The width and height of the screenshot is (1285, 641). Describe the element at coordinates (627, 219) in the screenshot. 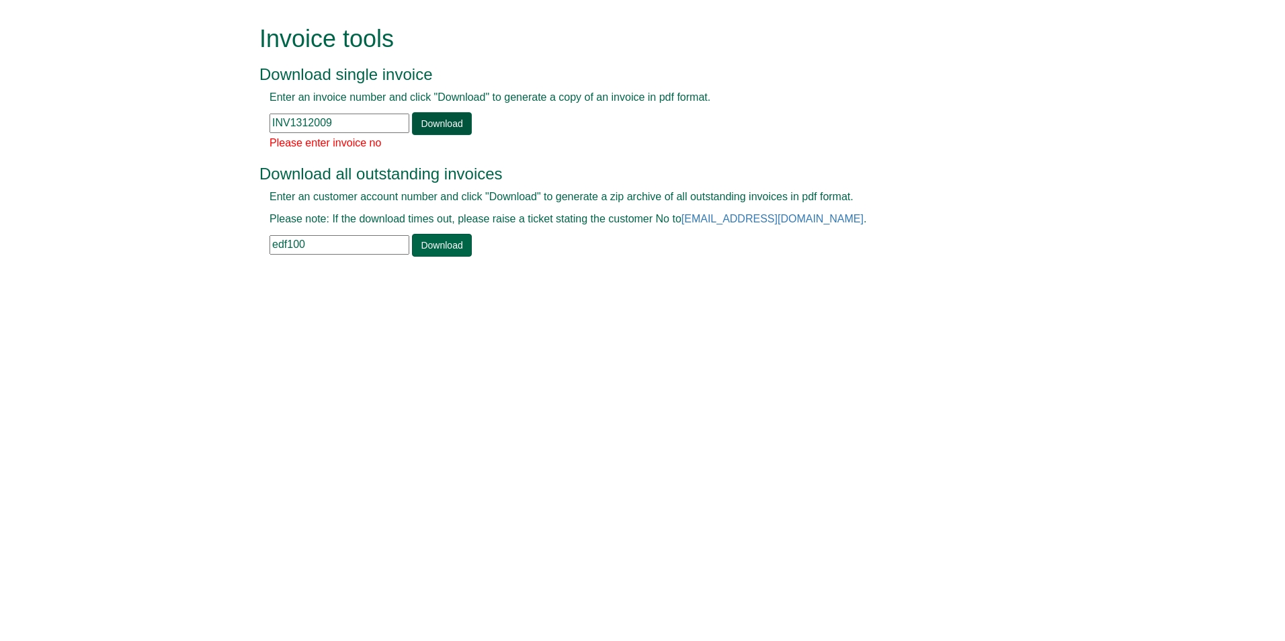

I see `p: Please note: If the download times out, please raise a ticket stating the customer No to .` at that location.